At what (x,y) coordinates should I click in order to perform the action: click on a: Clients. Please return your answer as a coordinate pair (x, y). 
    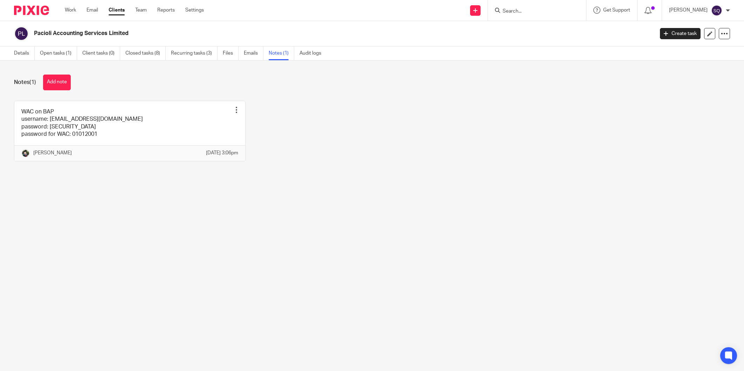
    Looking at the image, I should click on (117, 10).